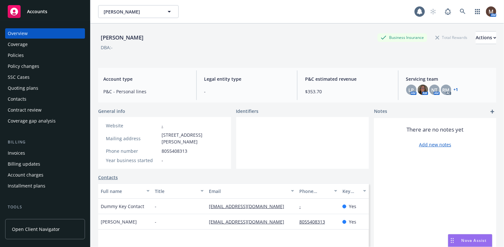 This screenshot has height=247, width=504. What do you see at coordinates (112, 111) in the screenshot?
I see `span: General info` at bounding box center [112, 111].